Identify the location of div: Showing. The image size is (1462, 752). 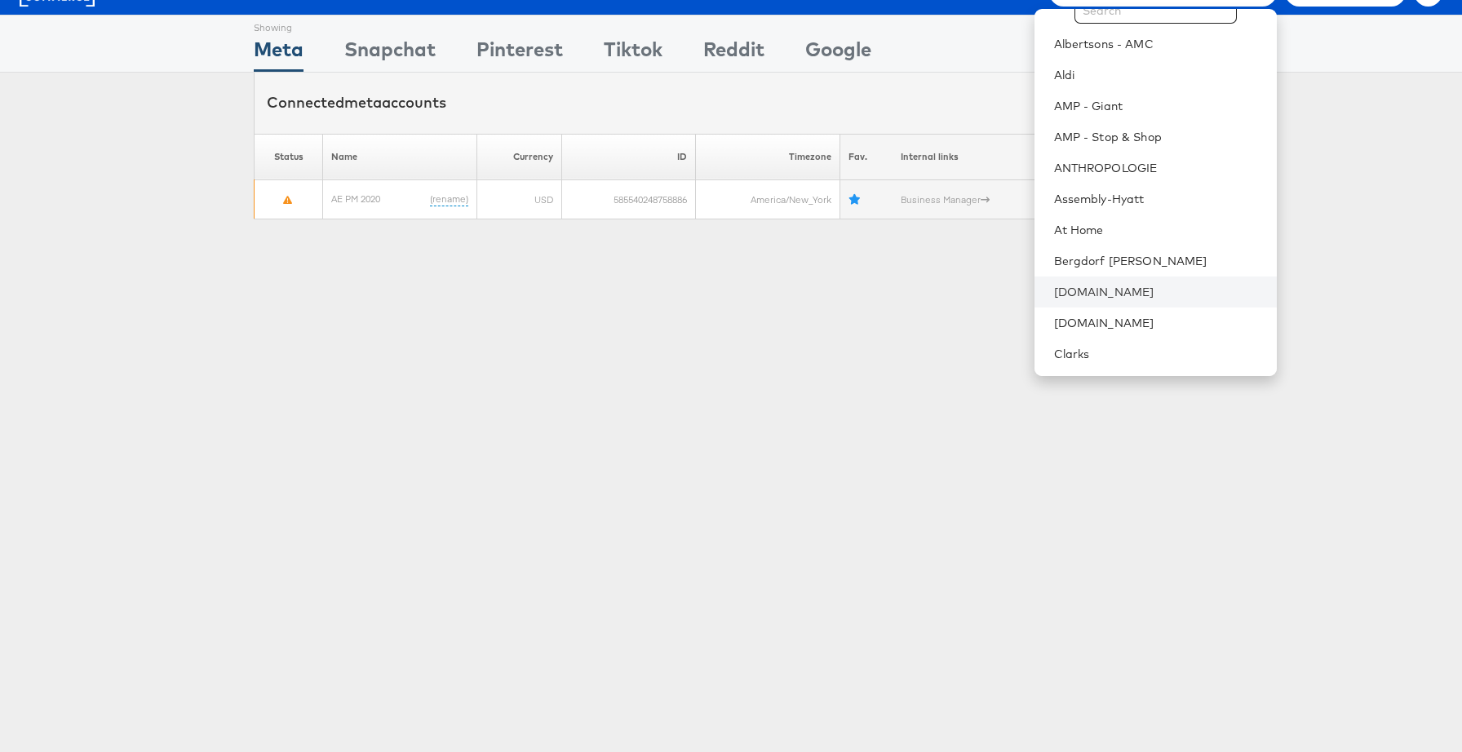
(278, 25).